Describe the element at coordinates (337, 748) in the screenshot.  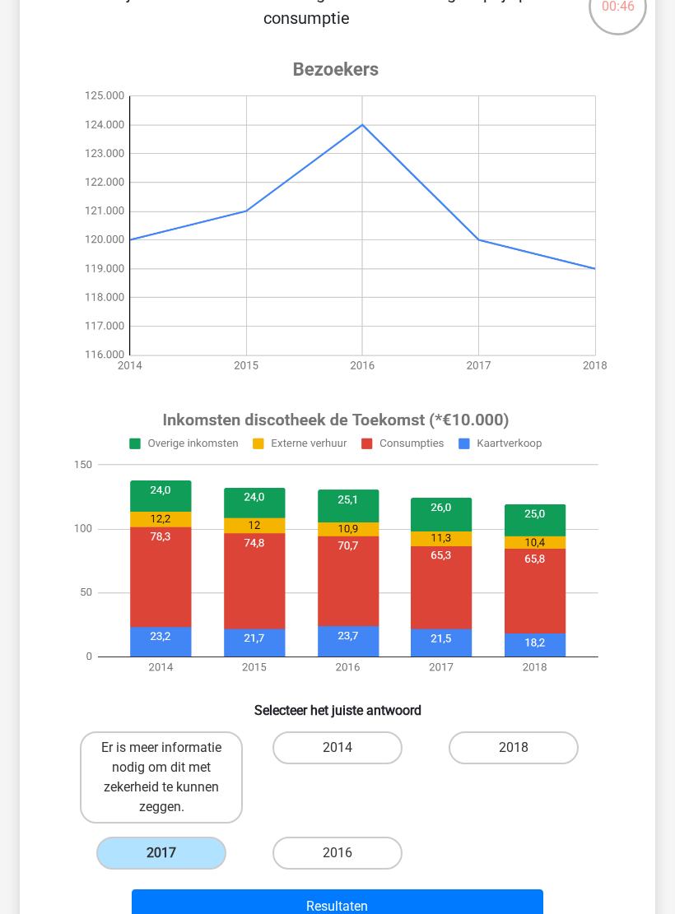
I see `label: 2014` at that location.